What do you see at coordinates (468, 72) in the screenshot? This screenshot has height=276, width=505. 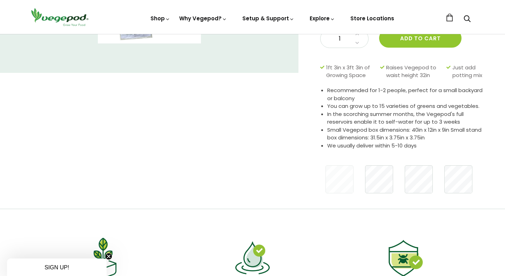 I see `span: Just add potting mix` at bounding box center [468, 72].